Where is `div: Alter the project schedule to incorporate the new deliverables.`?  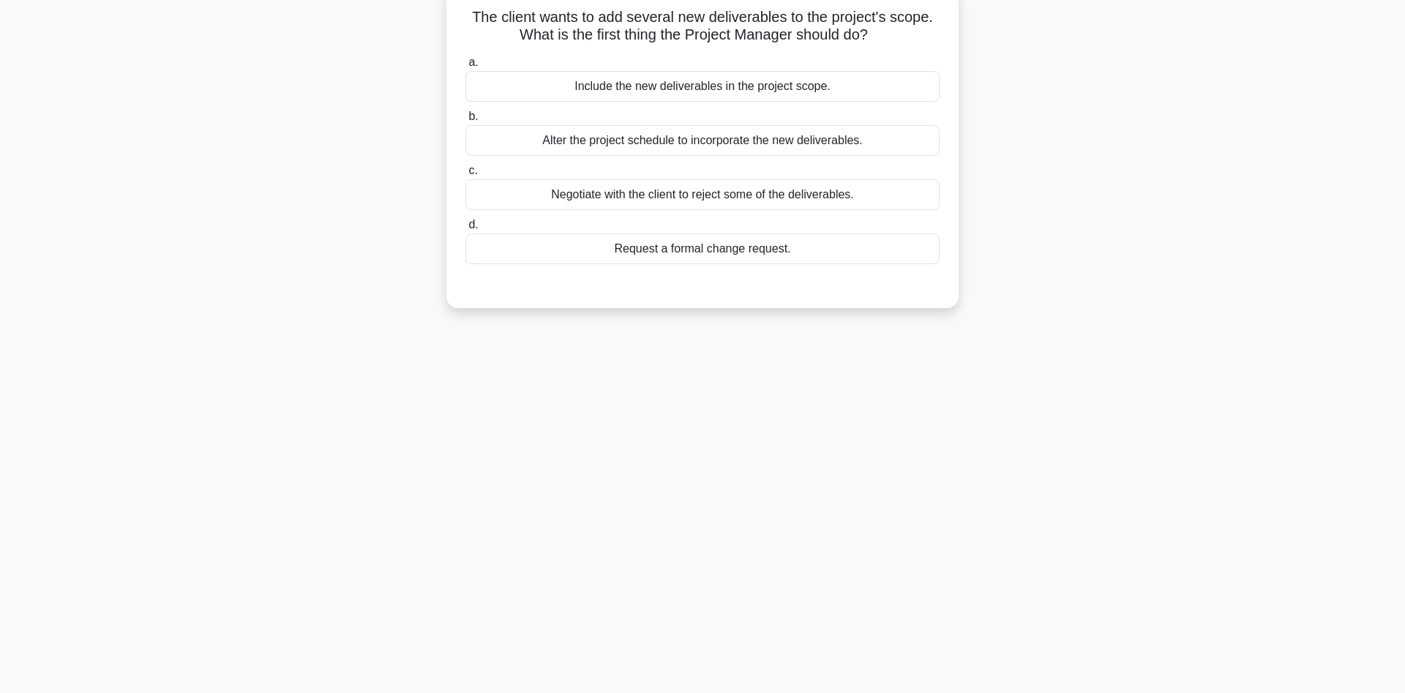 div: Alter the project schedule to incorporate the new deliverables. is located at coordinates (703, 141).